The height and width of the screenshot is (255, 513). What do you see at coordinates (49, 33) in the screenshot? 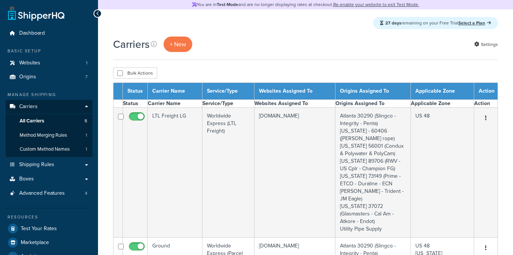
I see `a: Dashboard` at bounding box center [49, 33].